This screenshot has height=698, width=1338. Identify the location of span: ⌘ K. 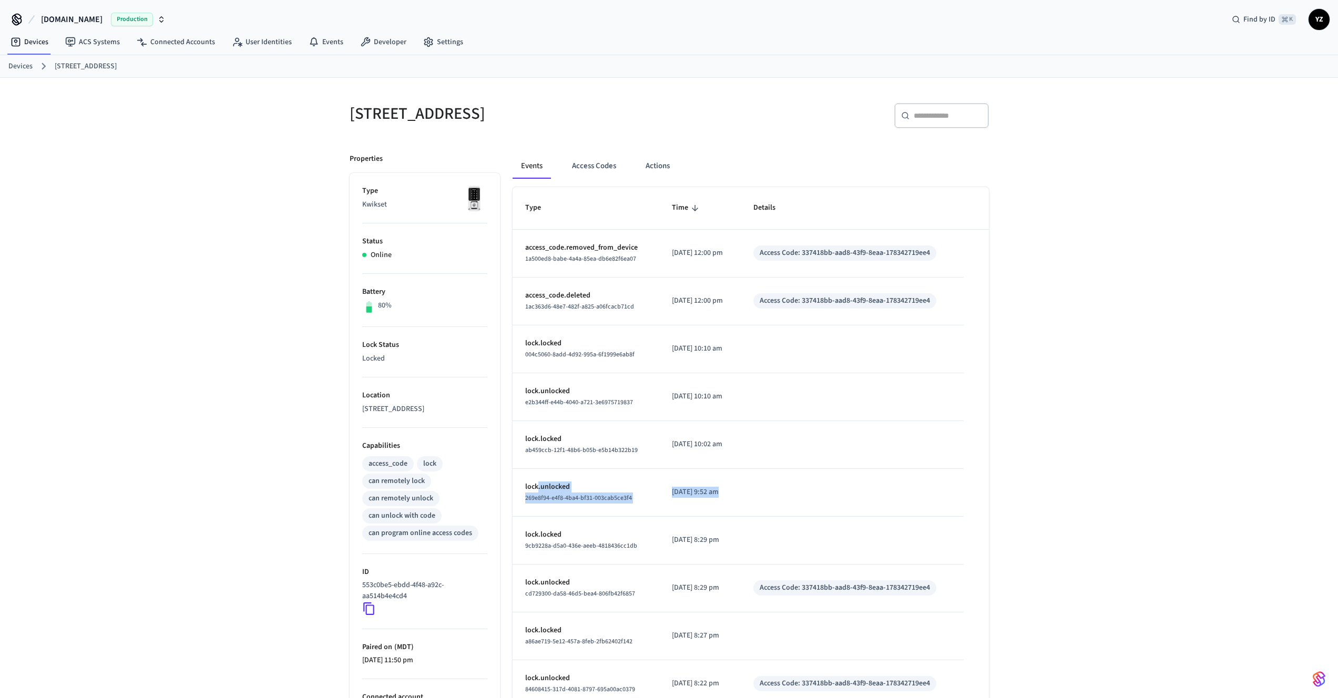
(1287, 19).